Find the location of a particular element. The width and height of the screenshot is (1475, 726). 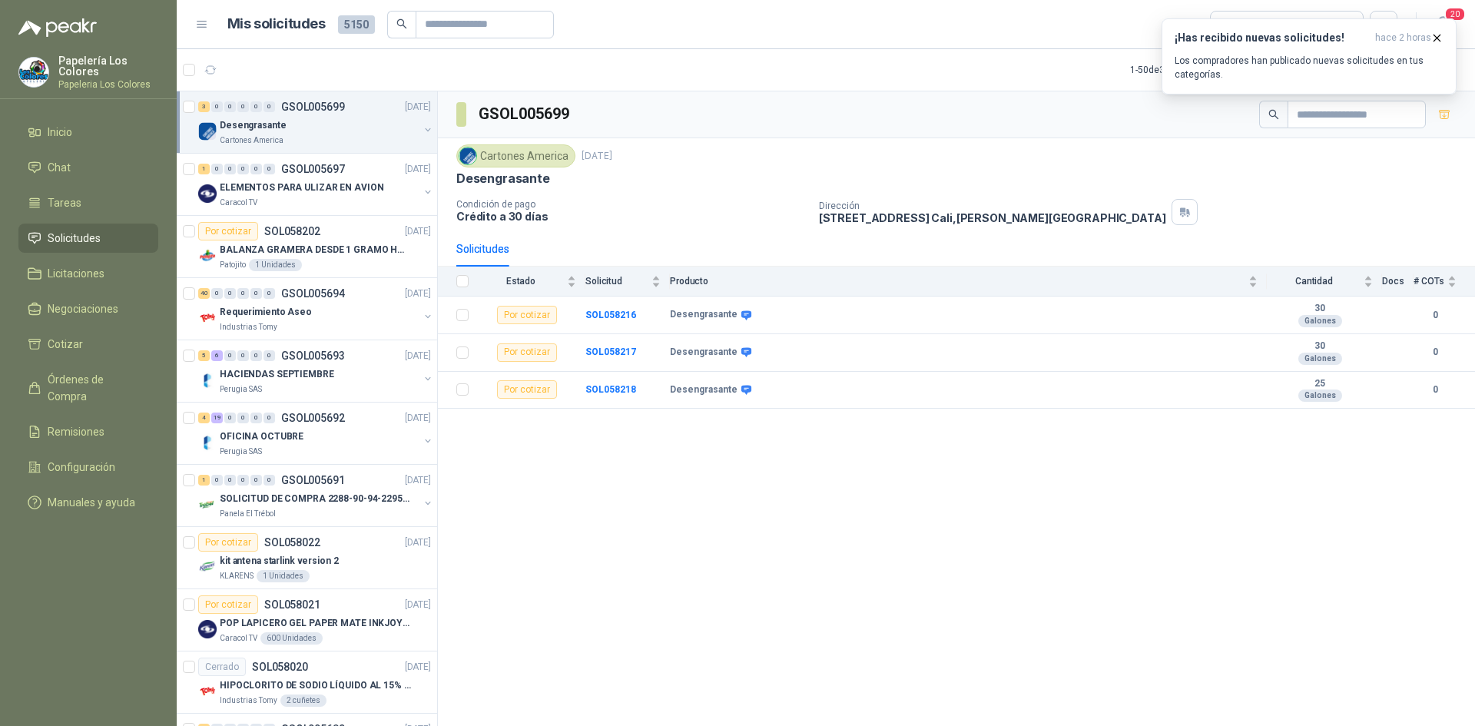

span: Negociaciones is located at coordinates (83, 309).